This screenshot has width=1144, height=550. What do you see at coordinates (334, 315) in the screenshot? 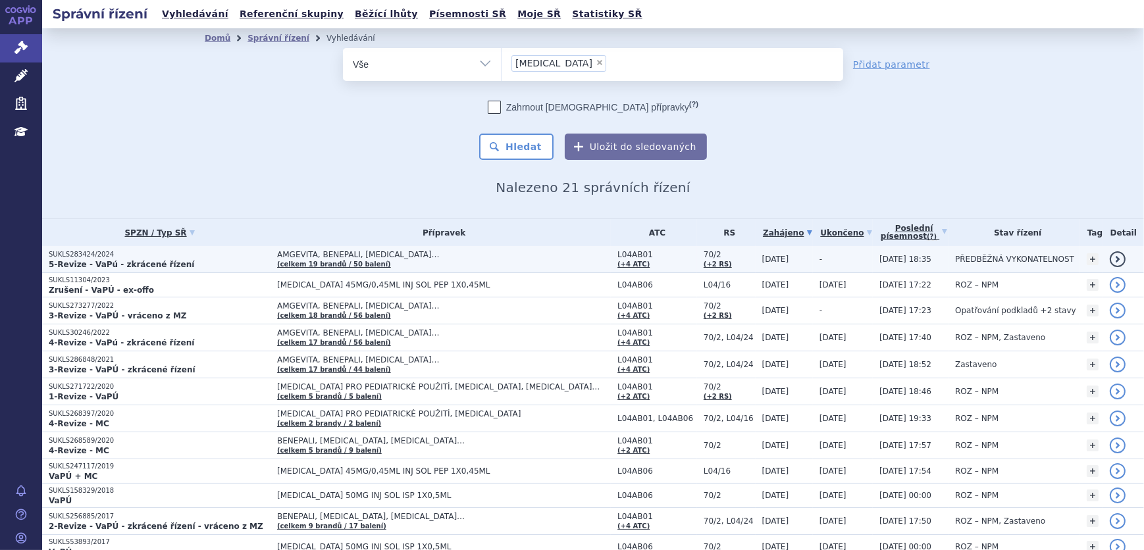
I see `a: (celkem 18 brandů / 56 balení)` at bounding box center [334, 315].